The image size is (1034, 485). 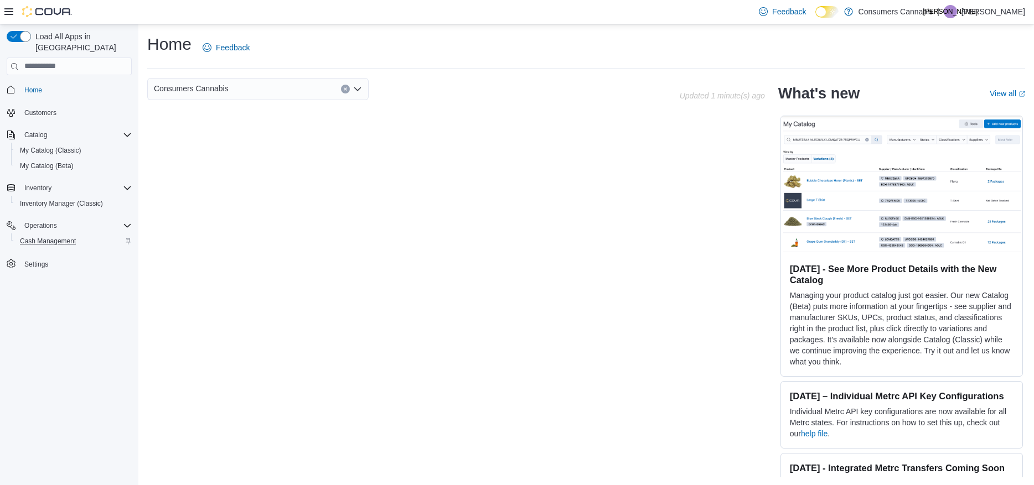 What do you see at coordinates (69, 90) in the screenshot?
I see `button: Home` at bounding box center [69, 90].